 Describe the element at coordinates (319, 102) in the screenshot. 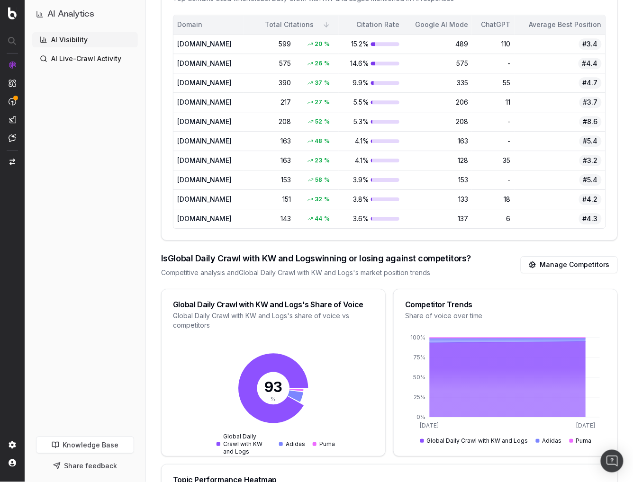

I see `div: 27` at that location.